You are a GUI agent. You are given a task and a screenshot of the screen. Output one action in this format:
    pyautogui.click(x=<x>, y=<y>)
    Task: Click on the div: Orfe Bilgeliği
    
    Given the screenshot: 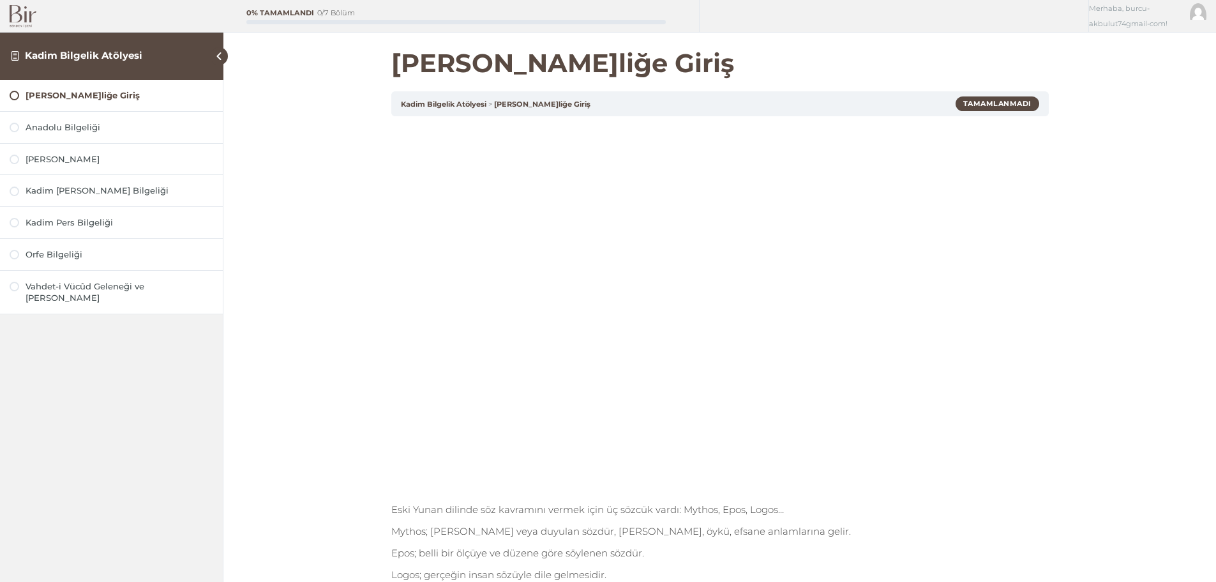 What is the action you would take?
    pyautogui.click(x=119, y=254)
    